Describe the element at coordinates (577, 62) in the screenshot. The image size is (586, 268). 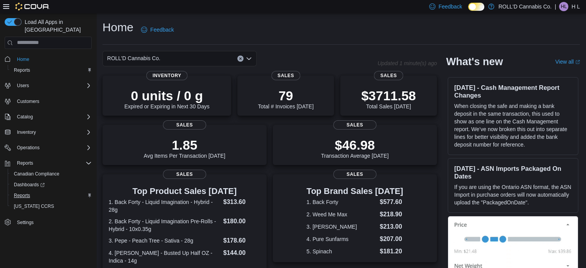
I see `svg: External link` at that location.